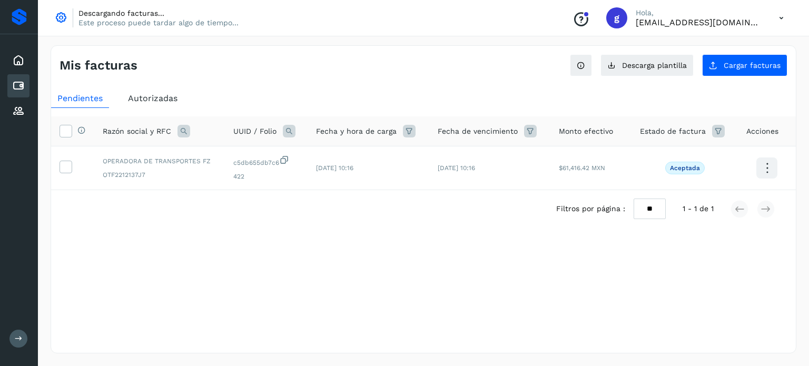 The image size is (809, 366). What do you see at coordinates (752, 65) in the screenshot?
I see `span: Cargar facturas` at bounding box center [752, 65].